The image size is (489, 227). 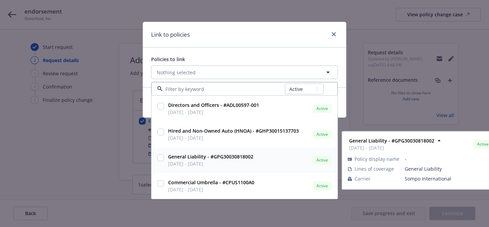 What do you see at coordinates (224, 89) in the screenshot?
I see `input: Filter by keyword` at bounding box center [224, 89].